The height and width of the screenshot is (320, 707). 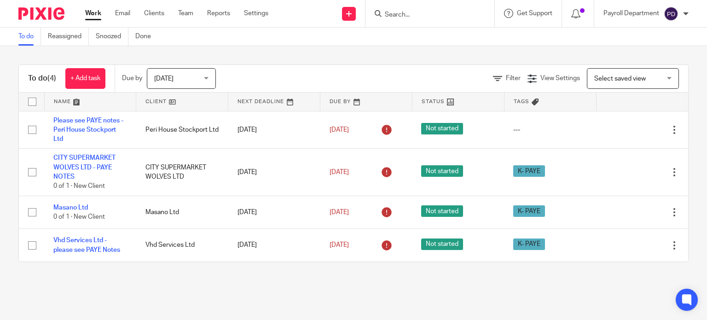 I want to click on p: Payroll Department, so click(x=631, y=13).